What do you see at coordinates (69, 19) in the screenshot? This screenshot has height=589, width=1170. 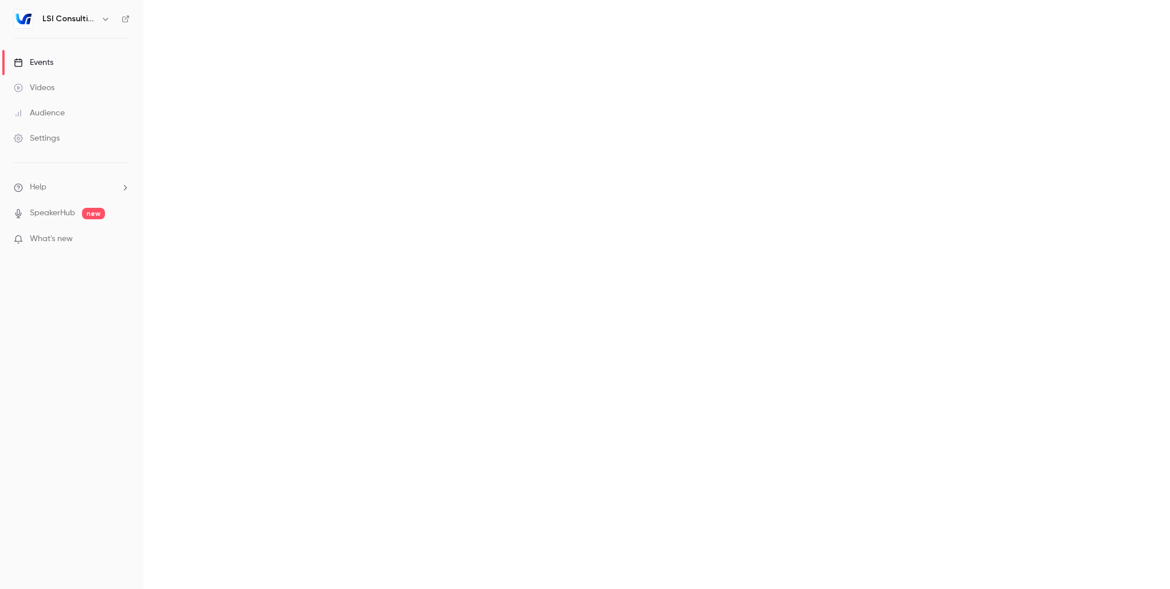 I see `h6: LSI Consulting` at bounding box center [69, 19].